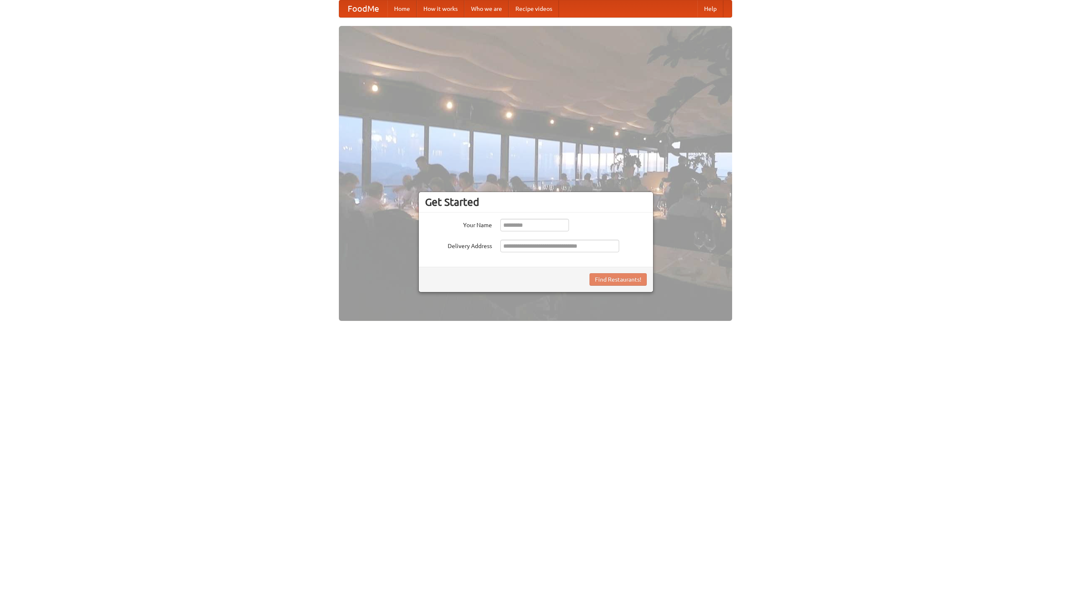  I want to click on a: Recipe videos, so click(534, 9).